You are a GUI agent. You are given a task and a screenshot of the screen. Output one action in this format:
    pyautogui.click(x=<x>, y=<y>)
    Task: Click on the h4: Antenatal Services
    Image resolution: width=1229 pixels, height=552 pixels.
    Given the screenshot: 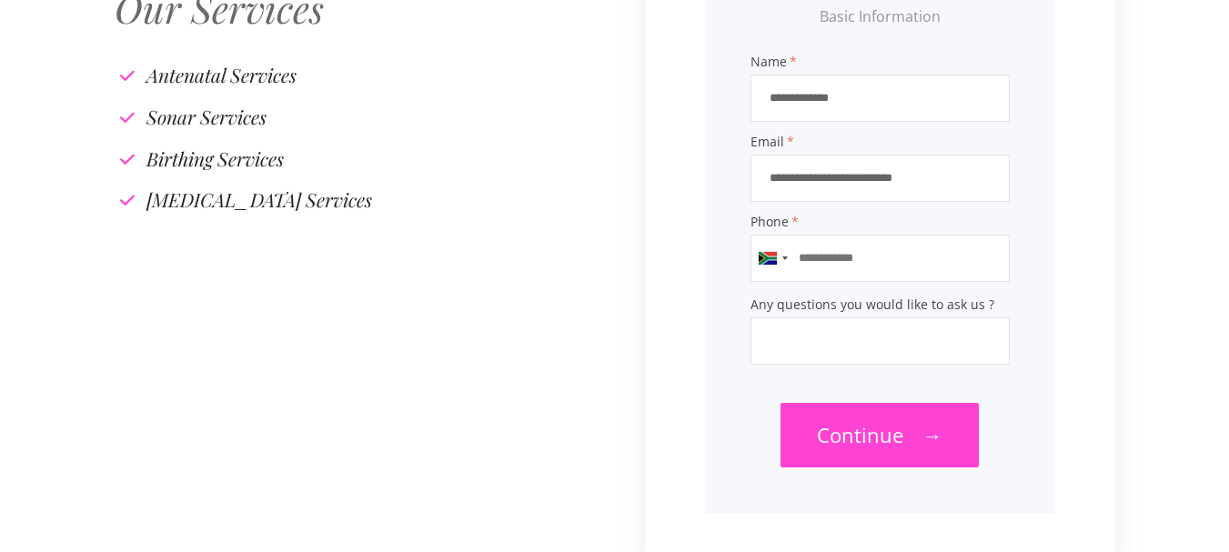 What is the action you would take?
    pyautogui.click(x=221, y=75)
    